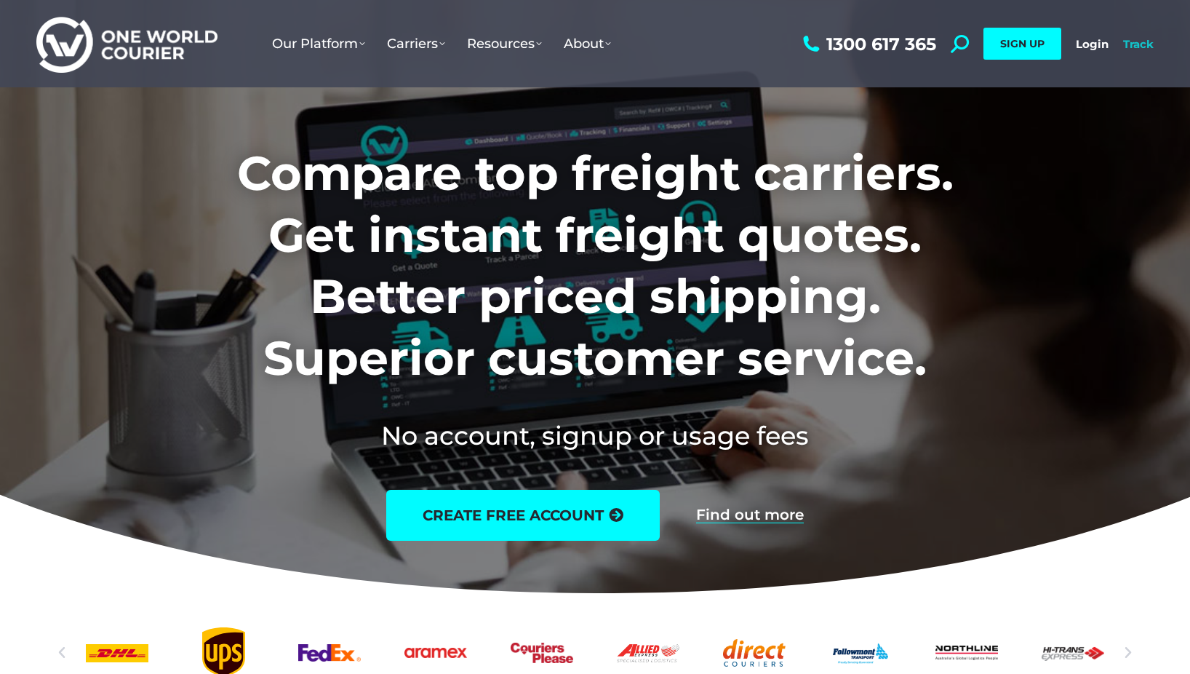 The image size is (1190, 674). I want to click on span: Our Platform, so click(319, 44).